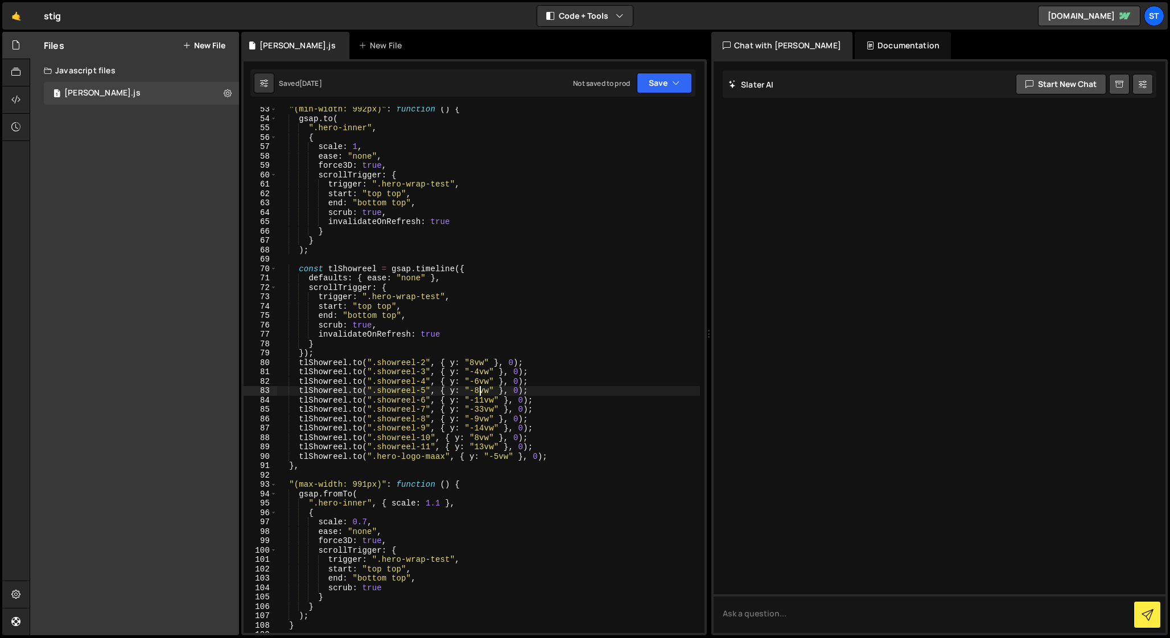  What do you see at coordinates (260, 278) in the screenshot?
I see `div: 71` at bounding box center [260, 278].